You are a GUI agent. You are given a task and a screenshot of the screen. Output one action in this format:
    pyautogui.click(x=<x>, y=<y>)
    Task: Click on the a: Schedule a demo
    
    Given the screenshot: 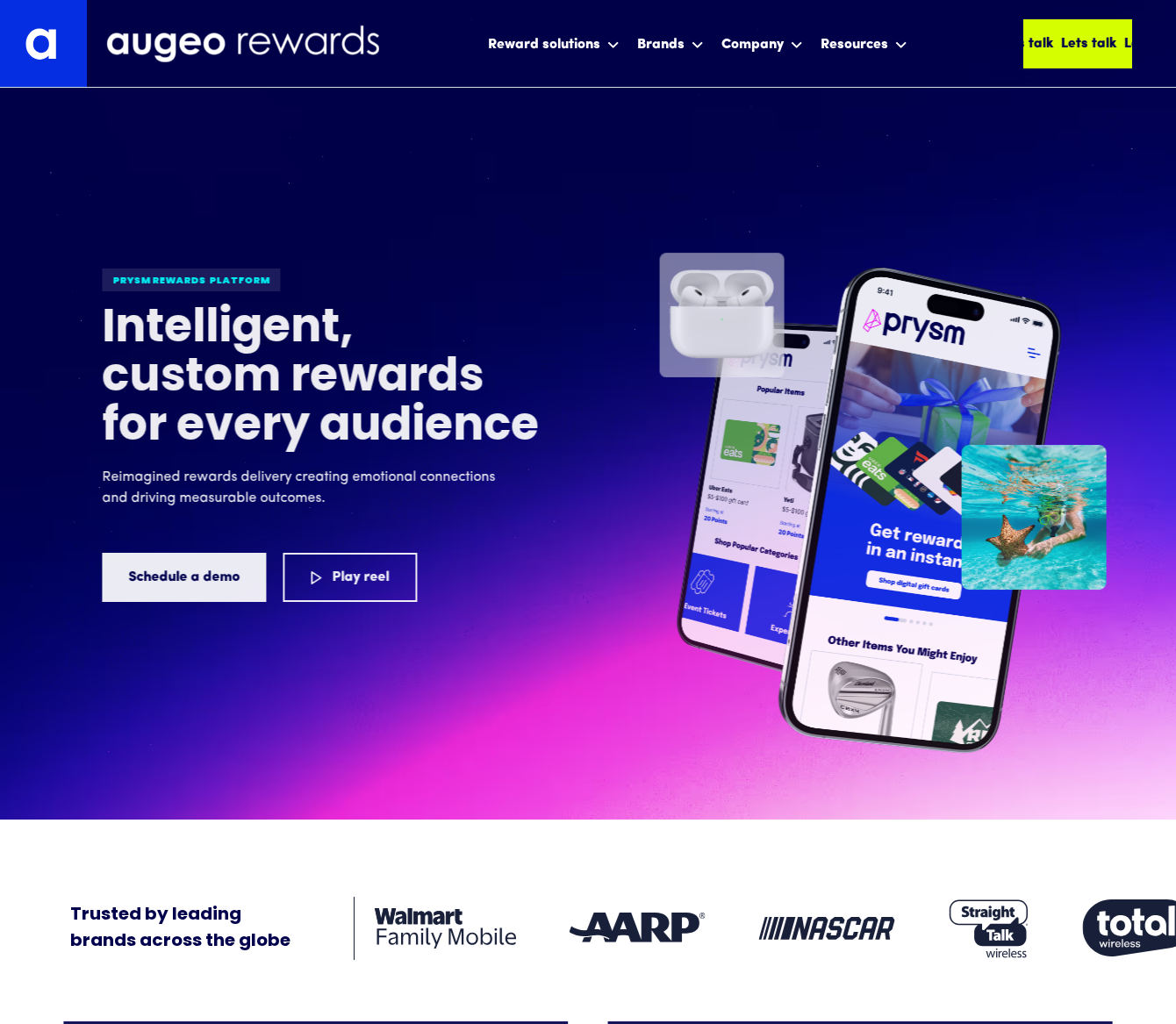 What is the action you would take?
    pyautogui.click(x=185, y=578)
    